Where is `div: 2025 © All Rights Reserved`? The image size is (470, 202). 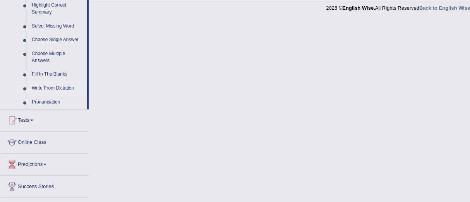 div: 2025 © All Rights Reserved is located at coordinates (398, 6).